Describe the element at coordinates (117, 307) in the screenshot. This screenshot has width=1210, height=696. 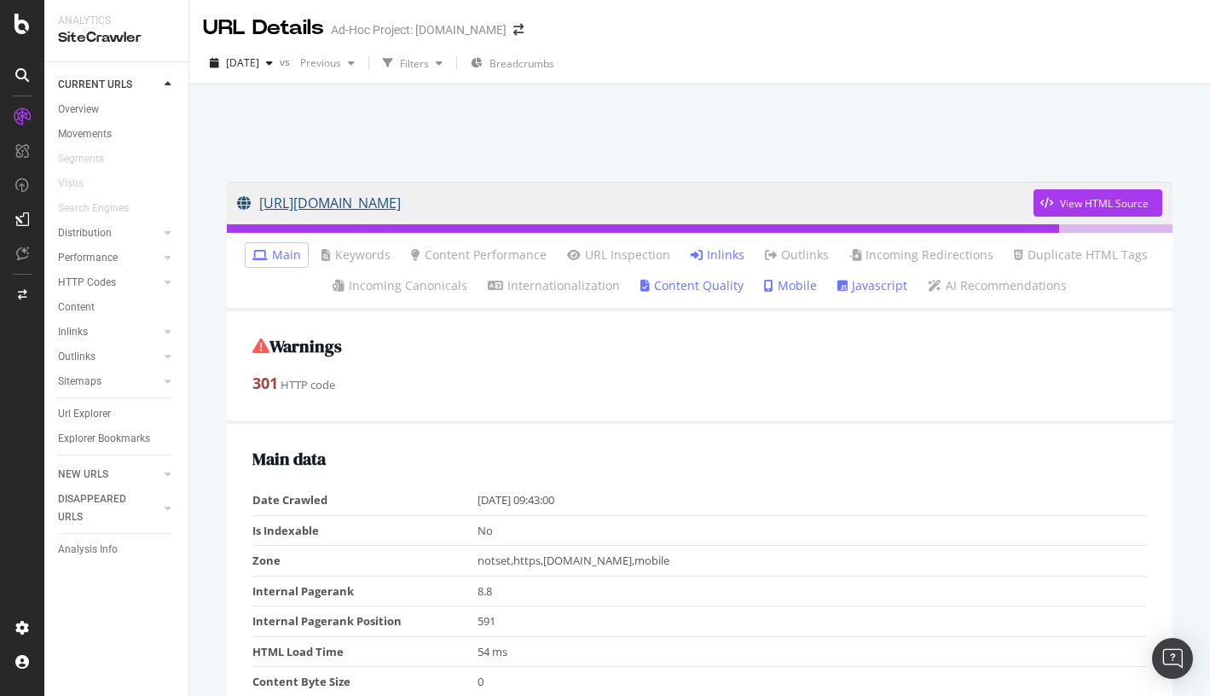
I see `a: Content` at that location.